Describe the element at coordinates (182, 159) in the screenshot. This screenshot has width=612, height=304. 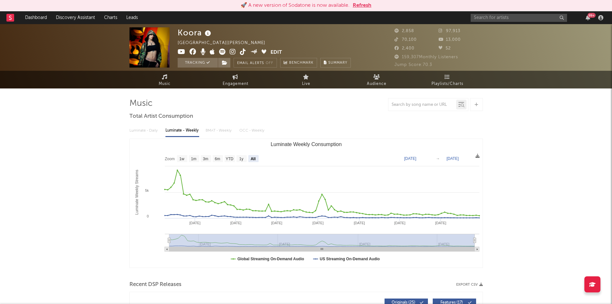
I see `text: 1w` at that location.